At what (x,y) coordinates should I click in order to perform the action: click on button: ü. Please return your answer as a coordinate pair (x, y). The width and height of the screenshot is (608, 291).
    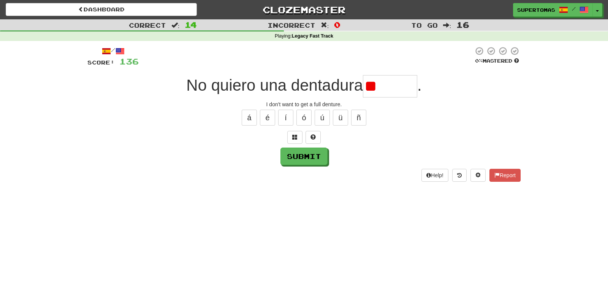
    Looking at the image, I should click on (340, 118).